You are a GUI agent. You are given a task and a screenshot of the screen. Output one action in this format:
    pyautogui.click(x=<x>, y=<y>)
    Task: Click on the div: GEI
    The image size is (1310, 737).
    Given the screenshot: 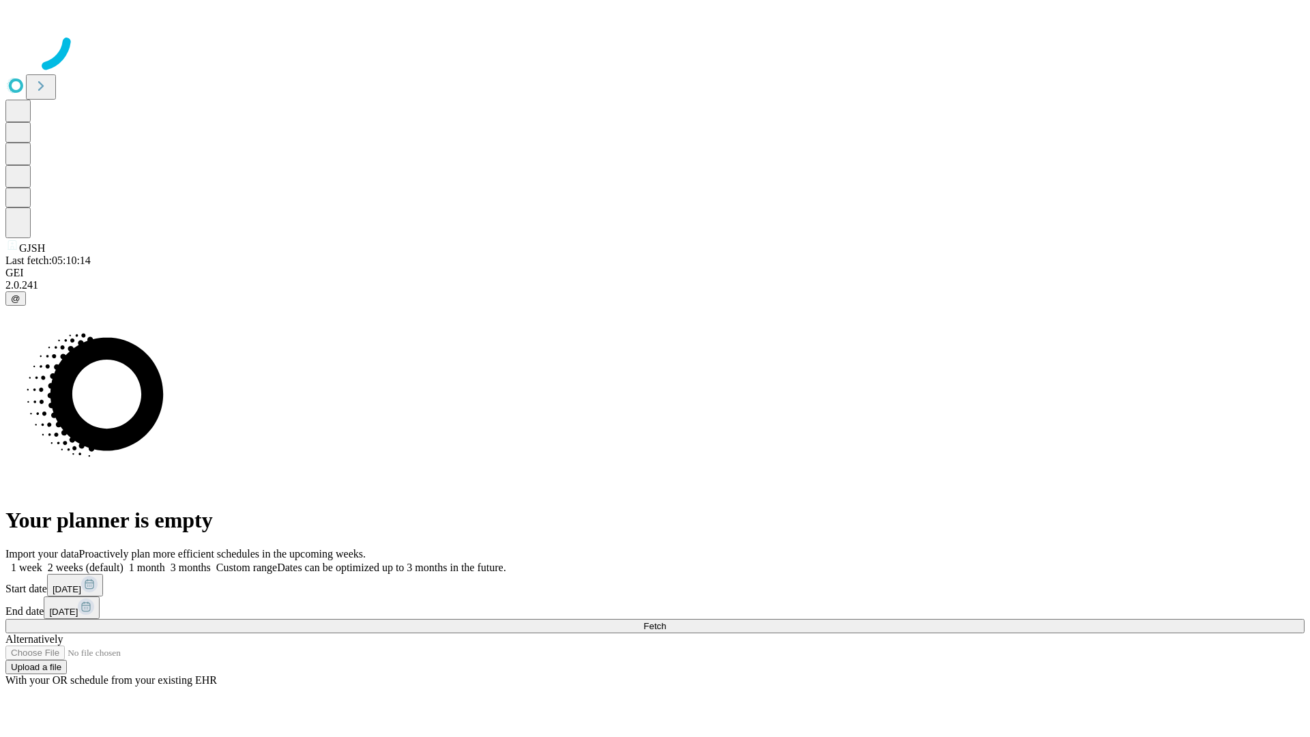 What is the action you would take?
    pyautogui.click(x=655, y=273)
    